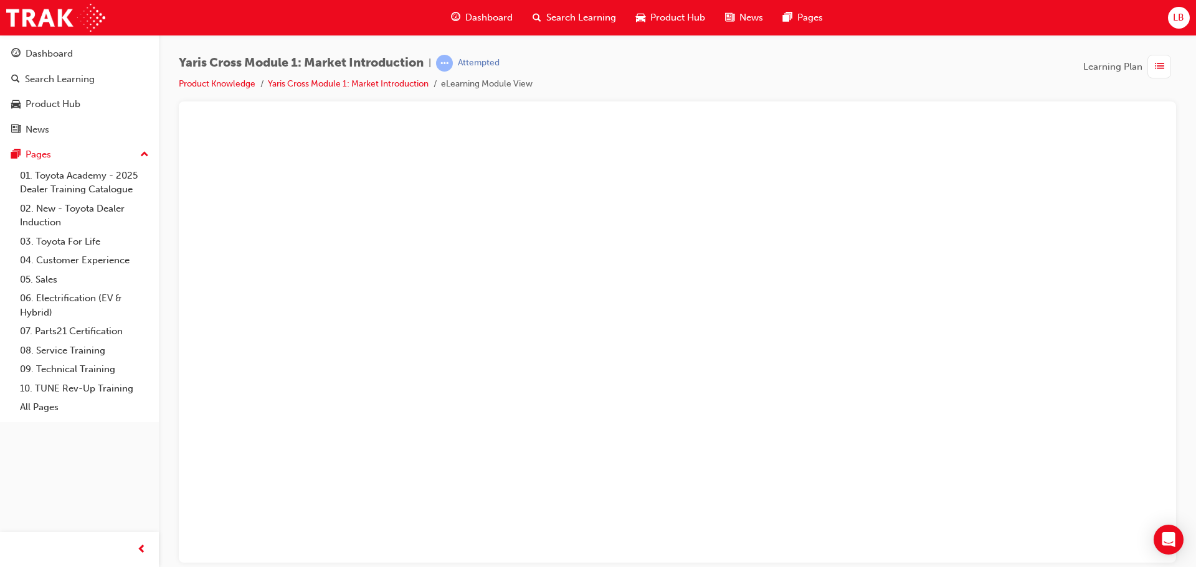  Describe the element at coordinates (79, 104) in the screenshot. I see `a: Product Hub` at that location.